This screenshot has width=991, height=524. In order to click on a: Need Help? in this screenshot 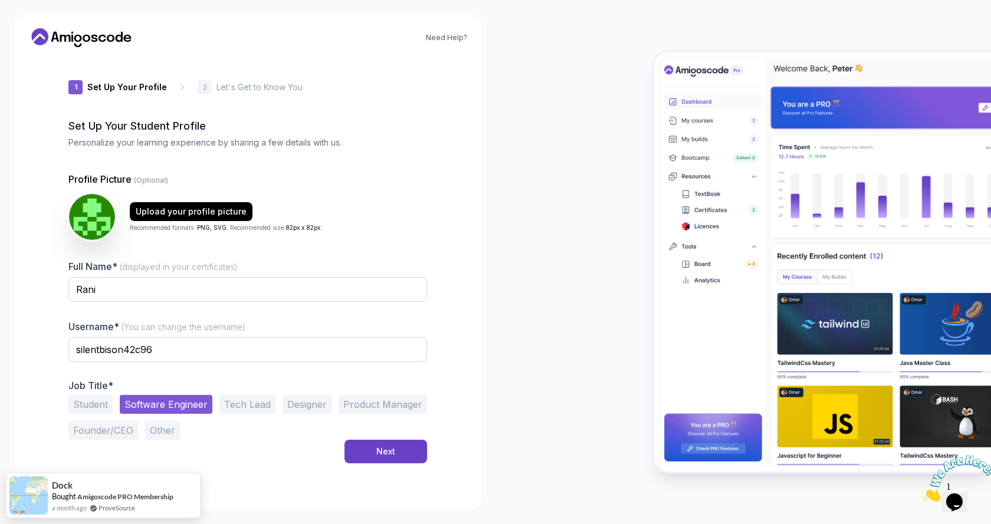, I will do `click(447, 38)`.